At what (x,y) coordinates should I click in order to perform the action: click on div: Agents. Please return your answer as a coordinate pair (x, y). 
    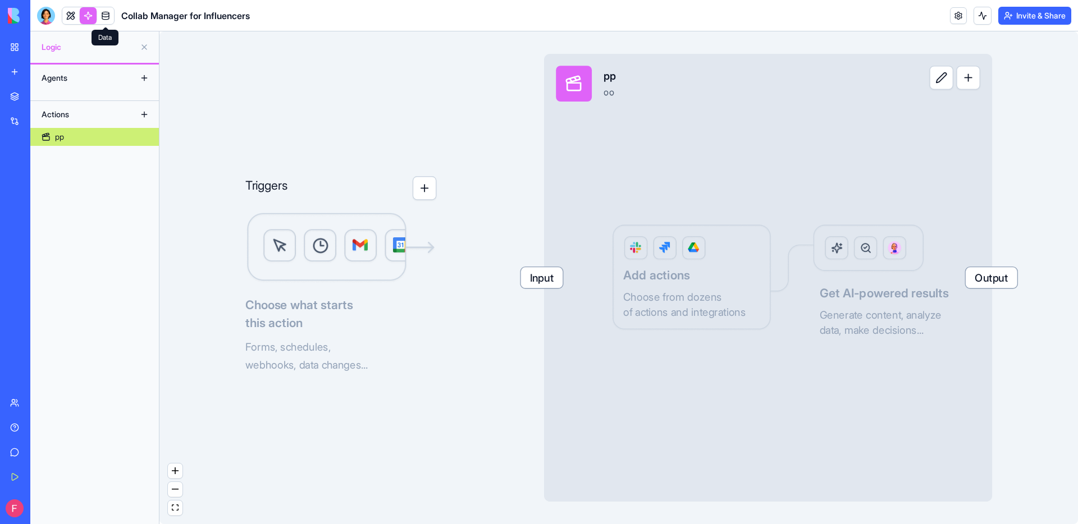
    Looking at the image, I should click on (81, 78).